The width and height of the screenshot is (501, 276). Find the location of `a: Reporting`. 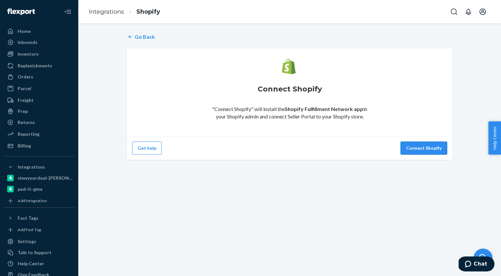

a: Reporting is located at coordinates (39, 134).